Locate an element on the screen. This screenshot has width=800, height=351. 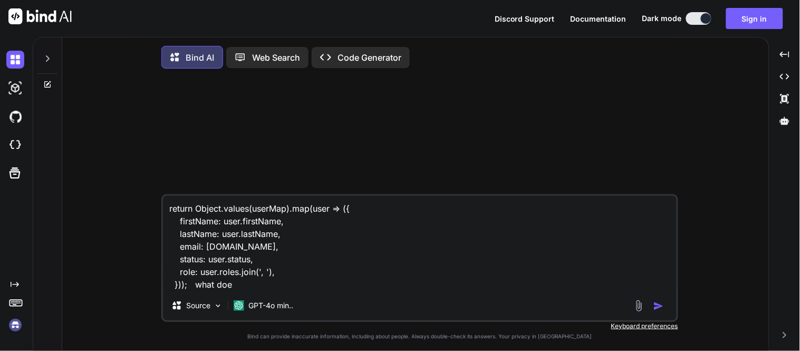
img: signin is located at coordinates (15, 325).